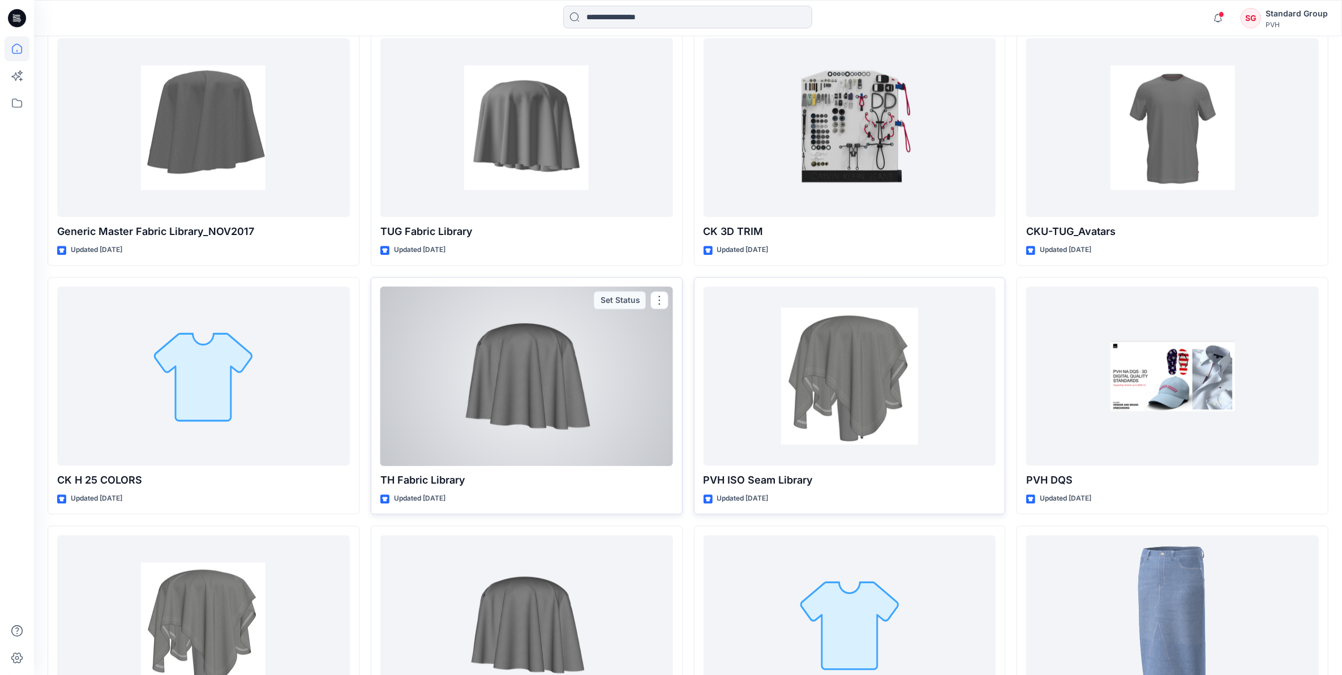  Describe the element at coordinates (203, 127) in the screenshot. I see `a: Generic Master Fabric Library_NOV2017` at that location.